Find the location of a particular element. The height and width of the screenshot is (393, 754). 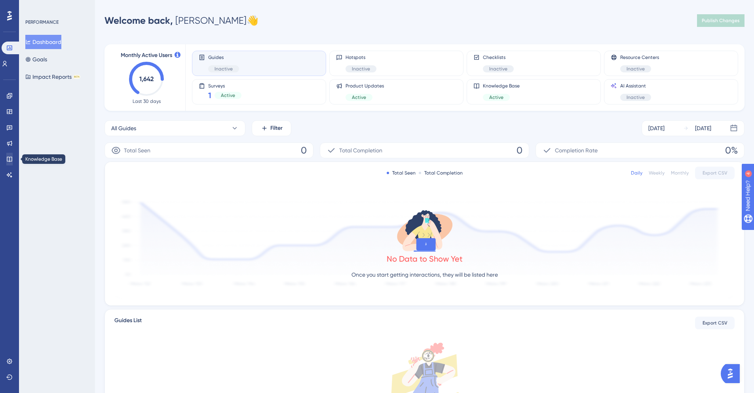

div: Total Seen is located at coordinates (401, 173).